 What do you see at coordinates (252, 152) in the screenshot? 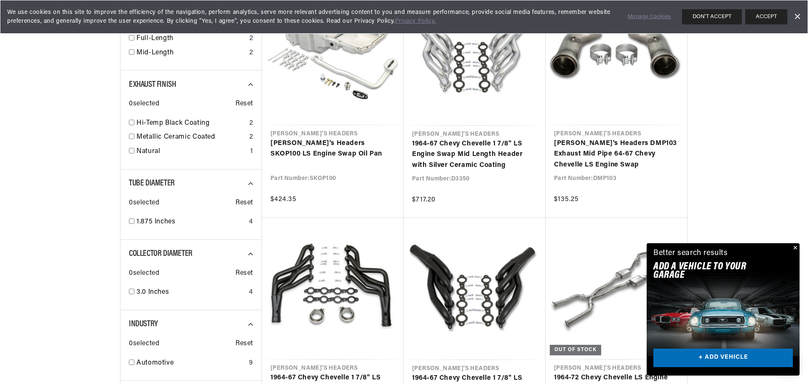
I see `div: 1` at bounding box center [252, 152].